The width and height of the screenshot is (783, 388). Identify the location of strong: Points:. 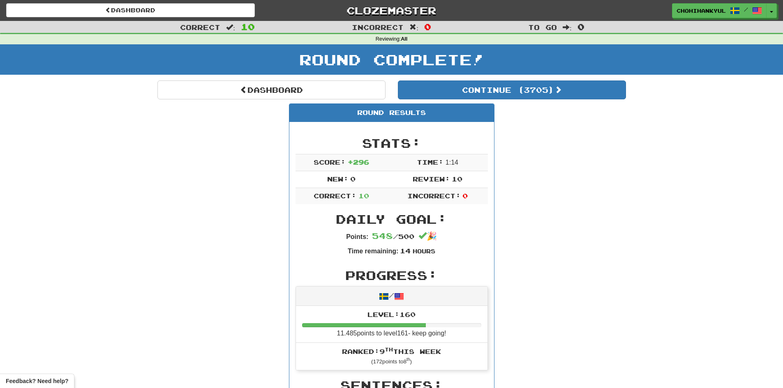
(357, 237).